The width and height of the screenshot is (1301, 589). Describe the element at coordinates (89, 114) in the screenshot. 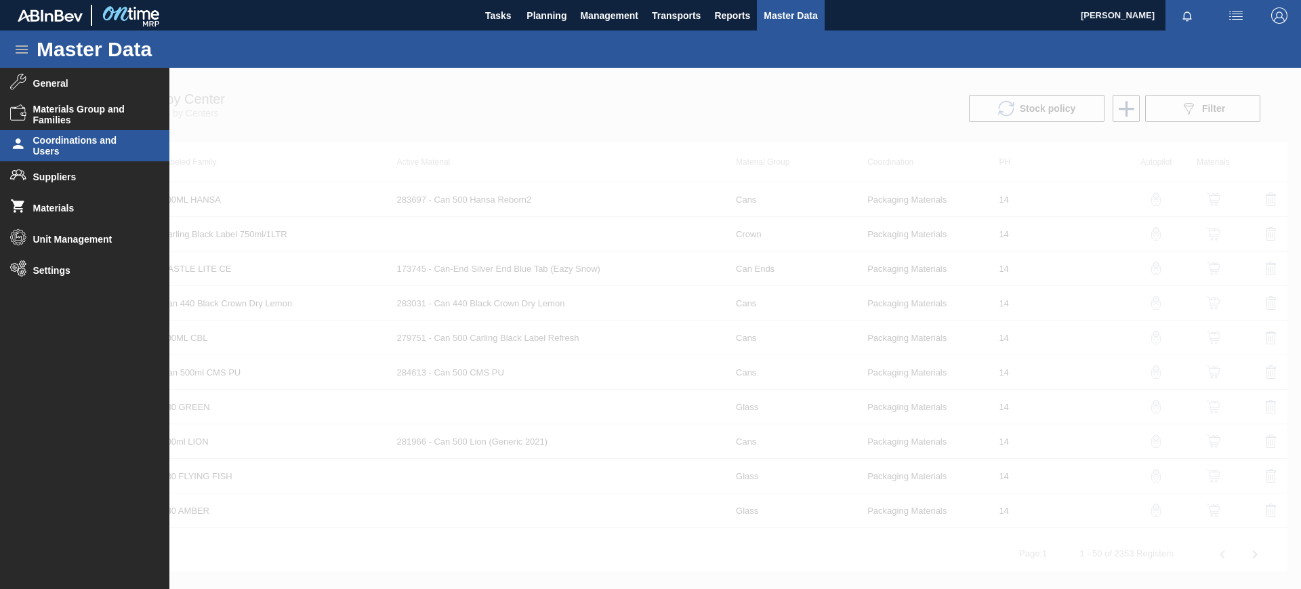

I see `span: Materials Group and Families` at that location.